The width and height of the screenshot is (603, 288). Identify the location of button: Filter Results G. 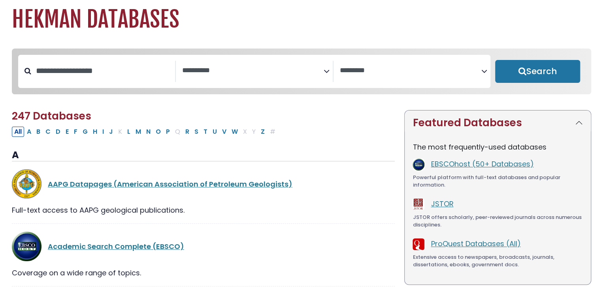
(85, 132).